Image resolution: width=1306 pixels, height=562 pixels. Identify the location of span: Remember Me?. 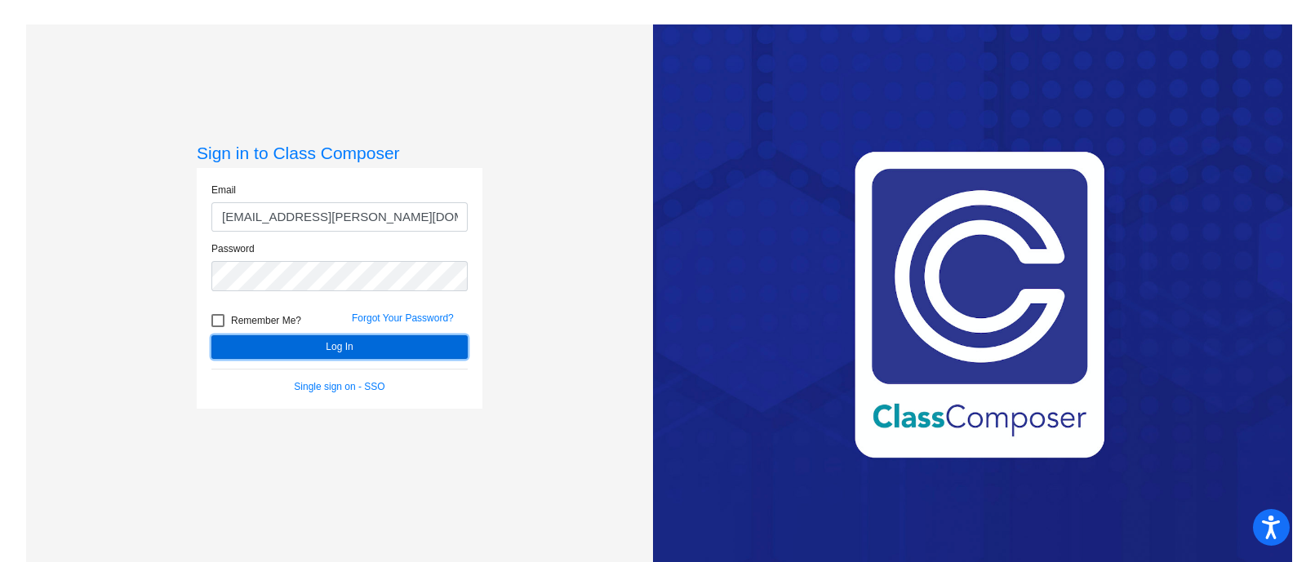
(266, 321).